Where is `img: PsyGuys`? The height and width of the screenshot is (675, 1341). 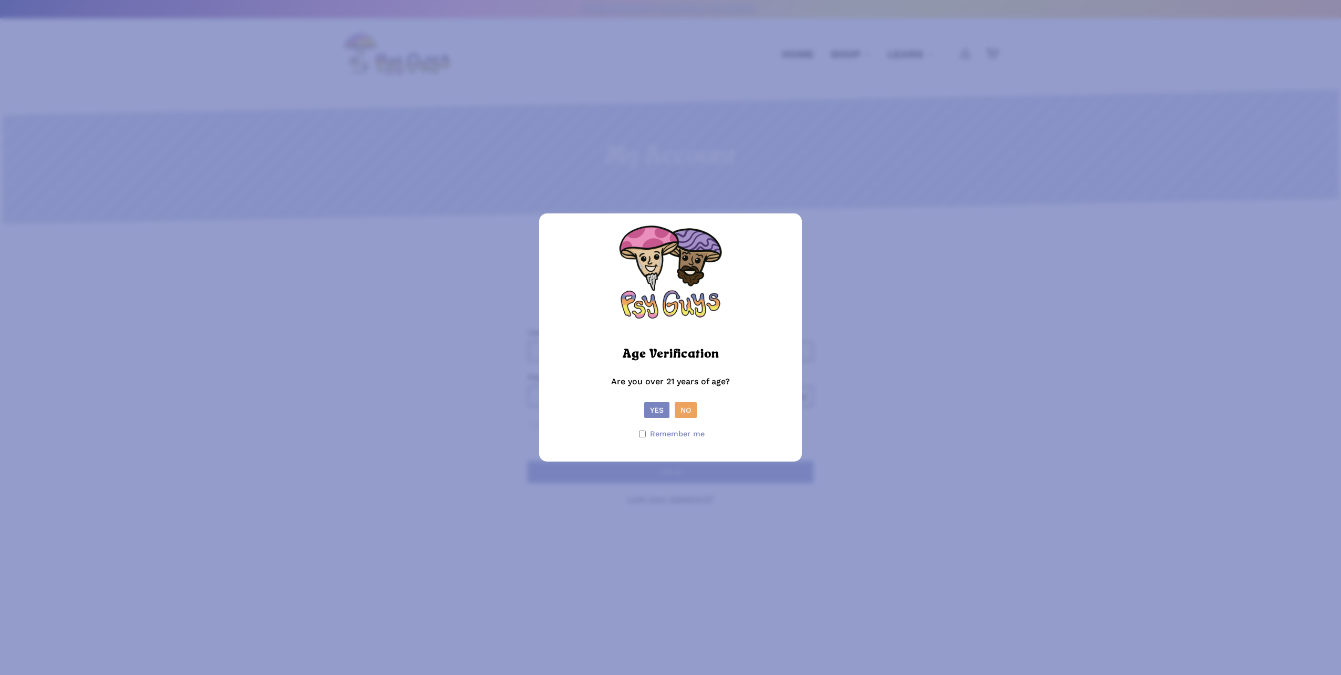
img: PsyGuys is located at coordinates (671, 276).